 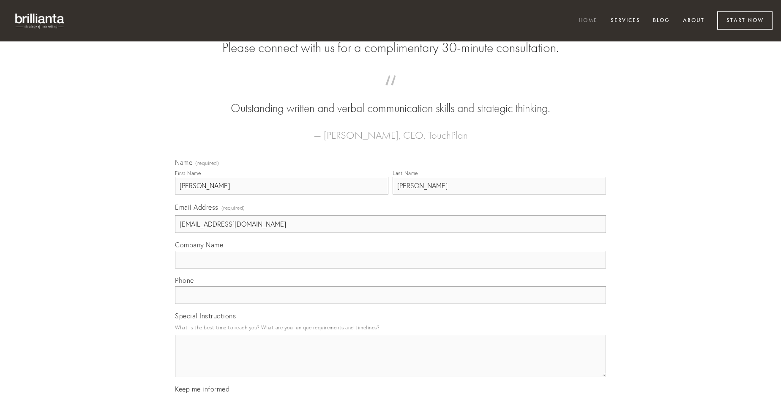 I want to click on p: What is the best time to reach you? What are your unique requirements and timelines?, so click(x=390, y=327).